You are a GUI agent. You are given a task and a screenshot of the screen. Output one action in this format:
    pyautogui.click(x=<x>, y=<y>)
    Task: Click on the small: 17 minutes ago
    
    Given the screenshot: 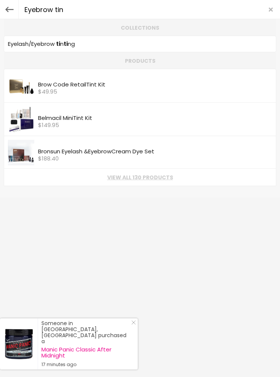 What is the action you would take?
    pyautogui.click(x=86, y=365)
    